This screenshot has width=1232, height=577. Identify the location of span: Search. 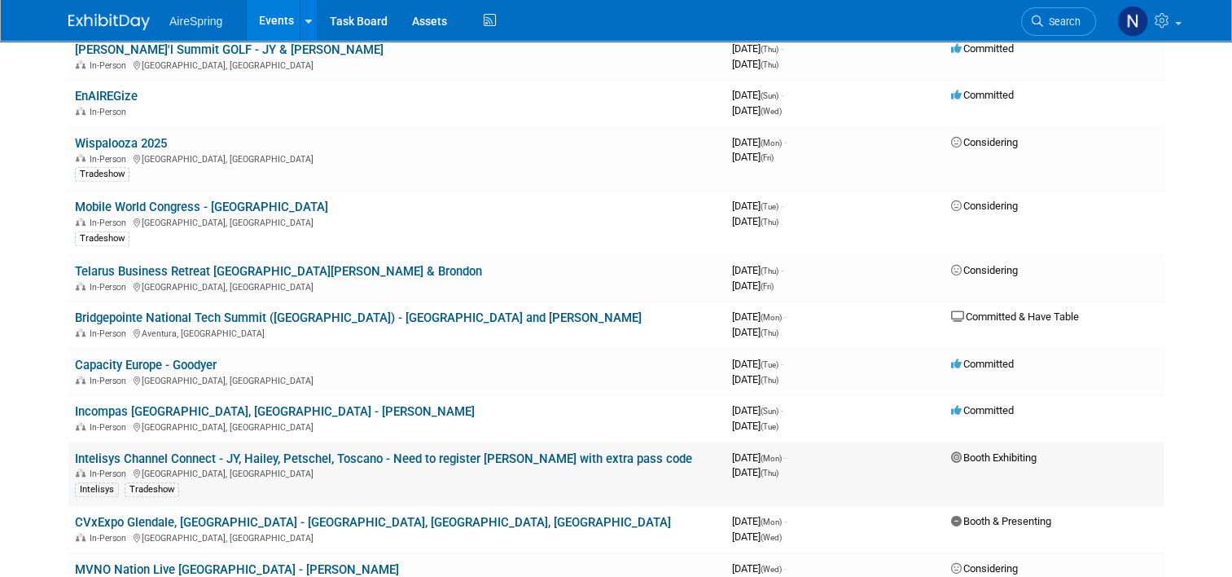
(1062, 21).